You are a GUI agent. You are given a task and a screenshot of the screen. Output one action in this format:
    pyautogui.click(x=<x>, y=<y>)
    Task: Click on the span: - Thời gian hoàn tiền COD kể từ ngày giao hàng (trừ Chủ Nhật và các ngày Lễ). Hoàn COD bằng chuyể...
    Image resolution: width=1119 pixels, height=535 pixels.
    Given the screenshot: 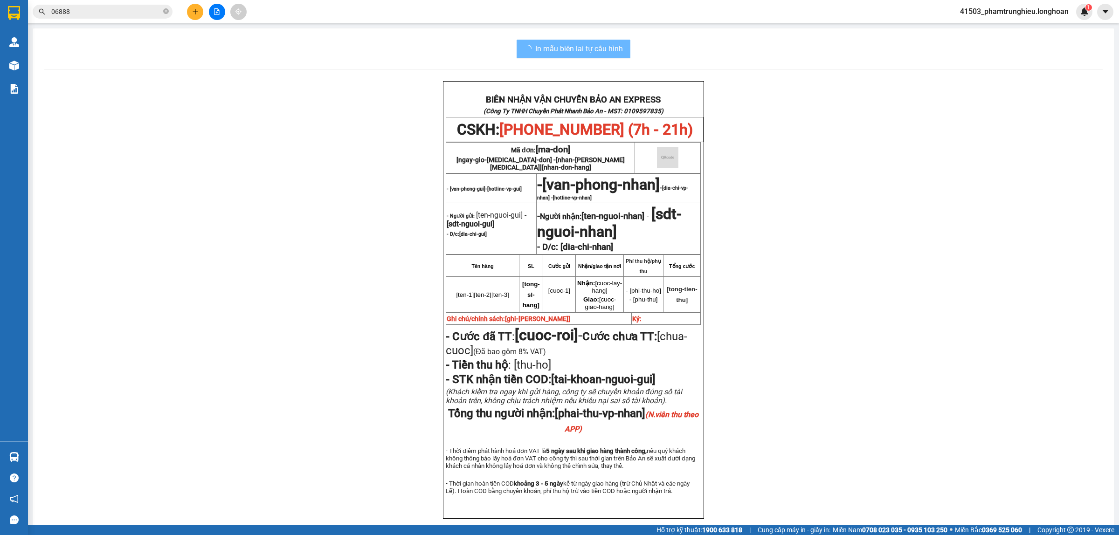 What is the action you would take?
    pyautogui.click(x=567, y=487)
    